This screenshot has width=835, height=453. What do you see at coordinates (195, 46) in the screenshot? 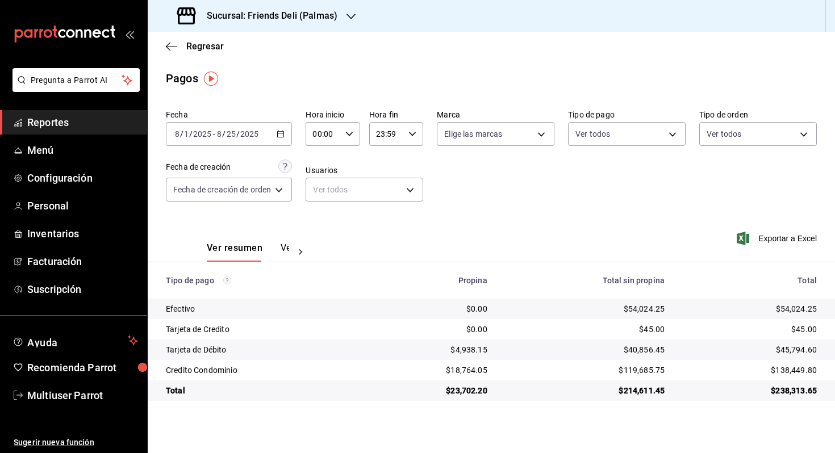
I see `button: Regresar` at bounding box center [195, 46].